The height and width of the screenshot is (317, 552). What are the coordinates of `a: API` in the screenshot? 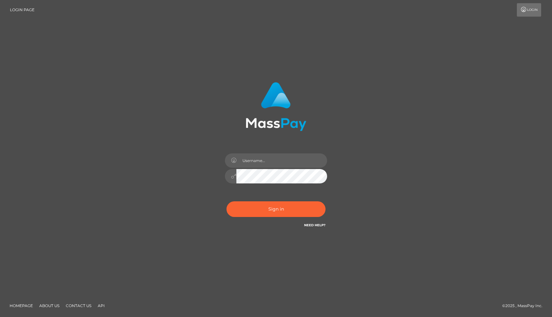 It's located at (101, 305).